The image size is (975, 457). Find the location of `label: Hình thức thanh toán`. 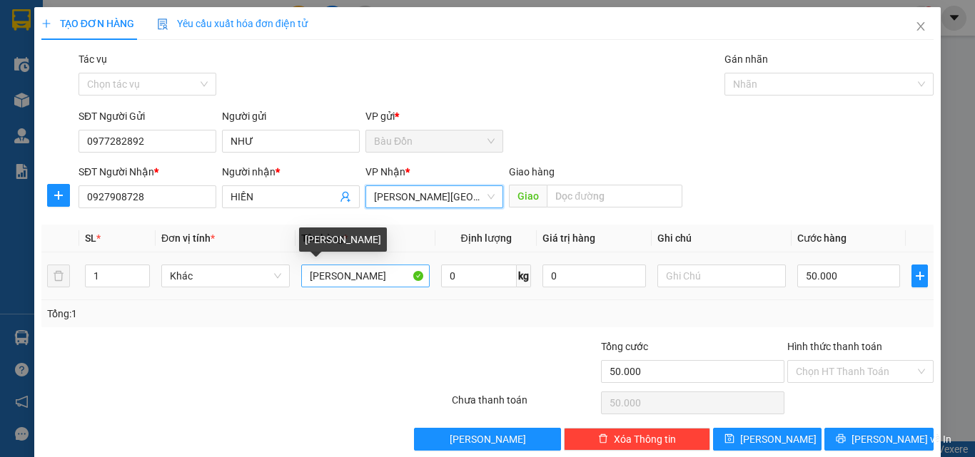

label: Hình thức thanh toán is located at coordinates (834, 347).